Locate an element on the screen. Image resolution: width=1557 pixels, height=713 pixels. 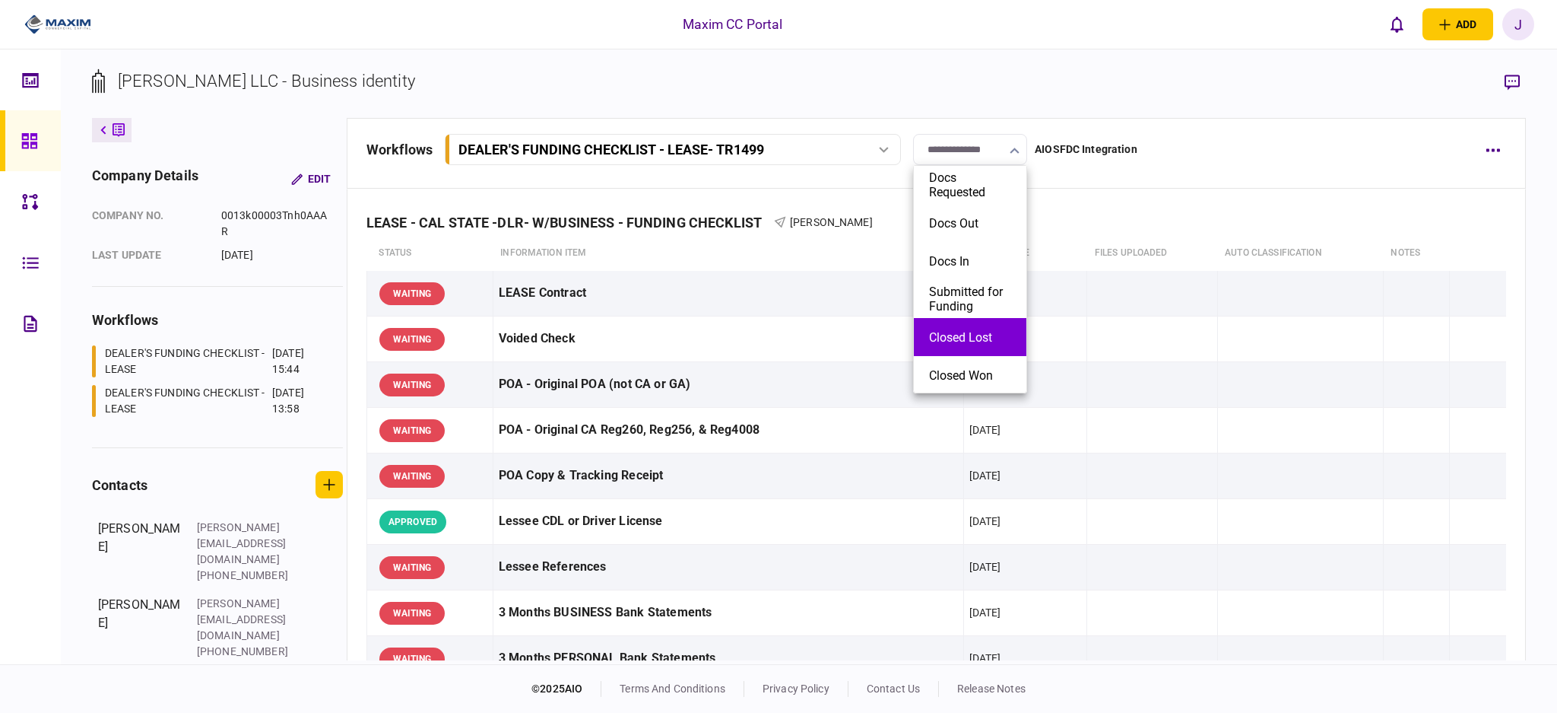
button: Docs In is located at coordinates (970, 261).